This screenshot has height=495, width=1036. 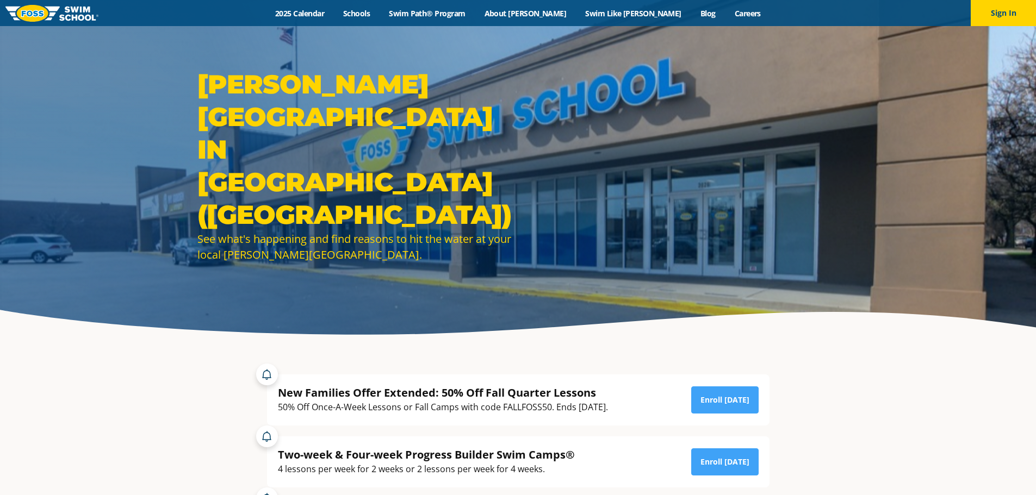 What do you see at coordinates (300, 13) in the screenshot?
I see `a: 2025 Calendar` at bounding box center [300, 13].